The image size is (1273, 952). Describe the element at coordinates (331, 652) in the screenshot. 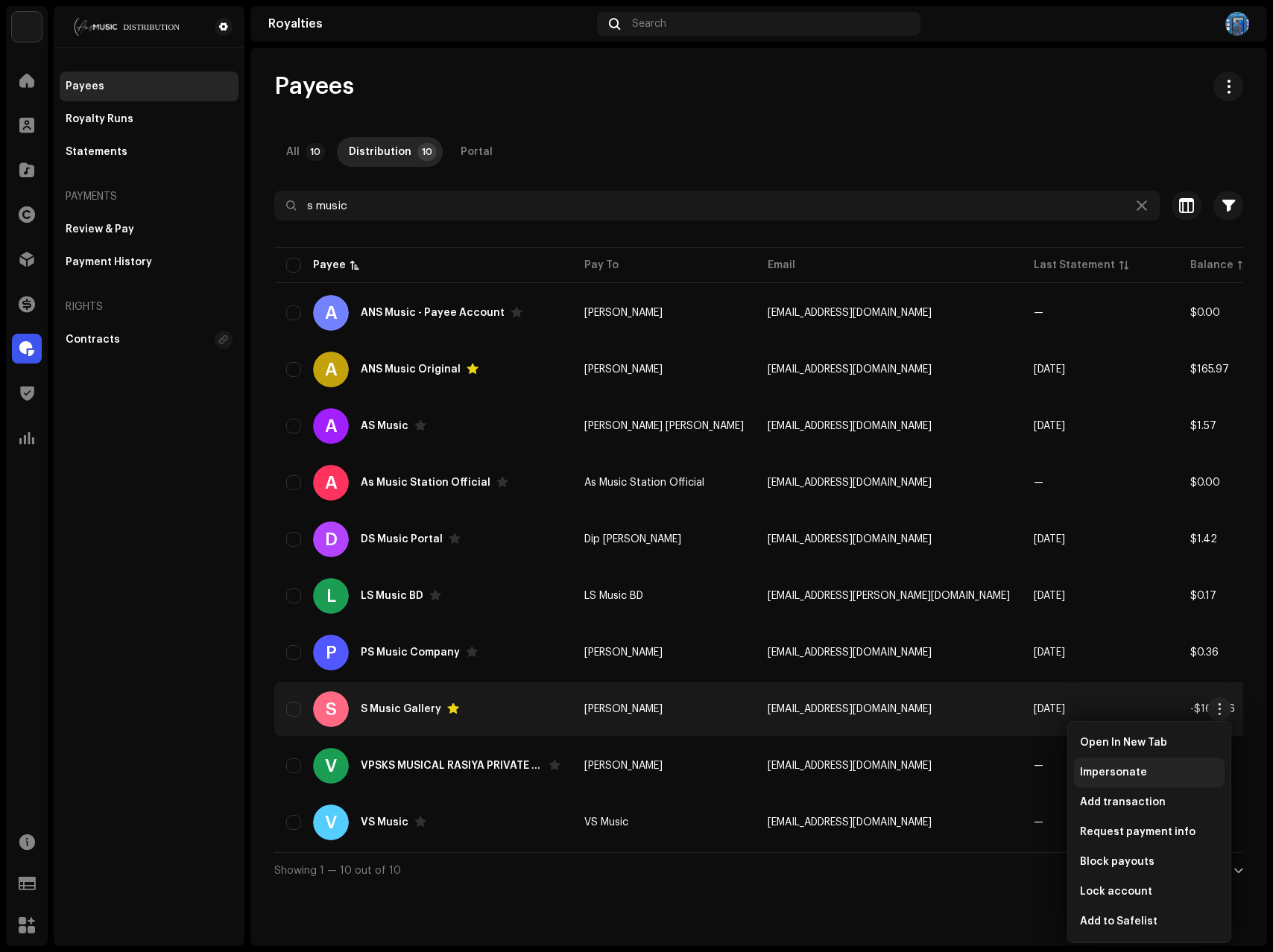

I see `div: P` at that location.